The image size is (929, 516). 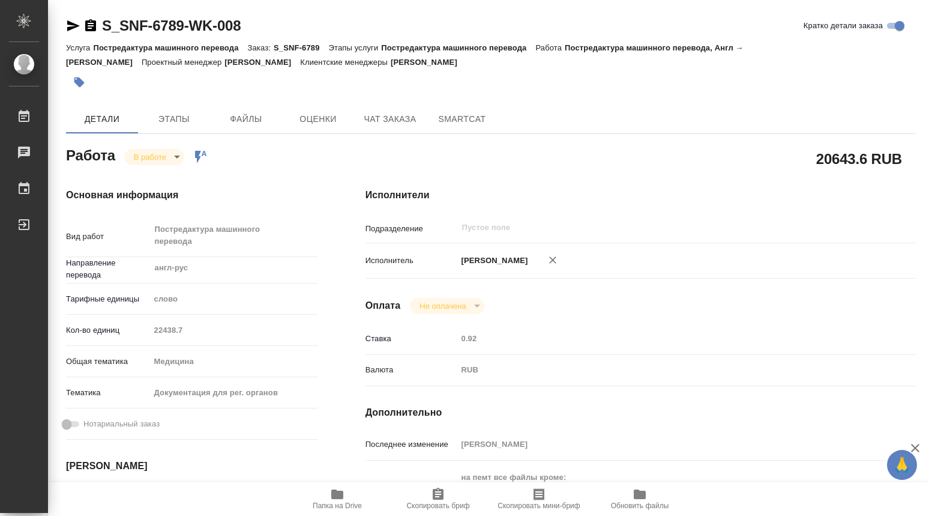 What do you see at coordinates (183, 62) in the screenshot?
I see `p: Проектный менеджер` at bounding box center [183, 62].